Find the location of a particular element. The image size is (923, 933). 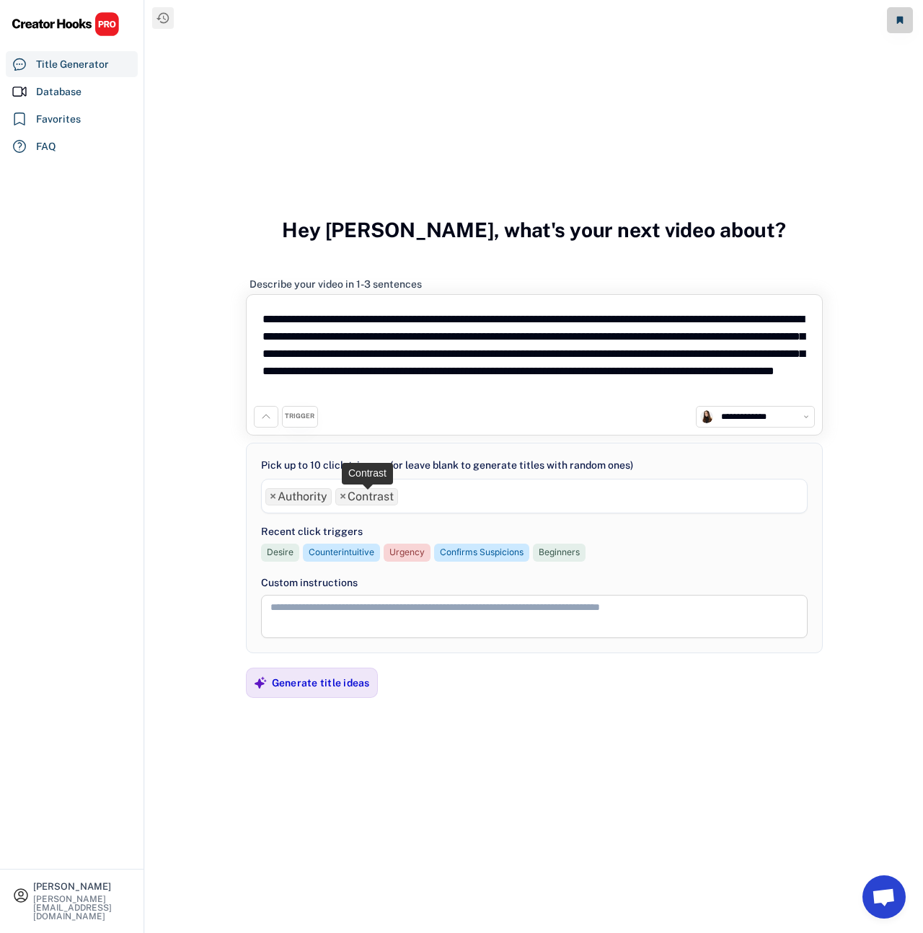

div: Pick up to 10 click triggers (or leave blank to generate titles with random ones) is located at coordinates (447, 465).